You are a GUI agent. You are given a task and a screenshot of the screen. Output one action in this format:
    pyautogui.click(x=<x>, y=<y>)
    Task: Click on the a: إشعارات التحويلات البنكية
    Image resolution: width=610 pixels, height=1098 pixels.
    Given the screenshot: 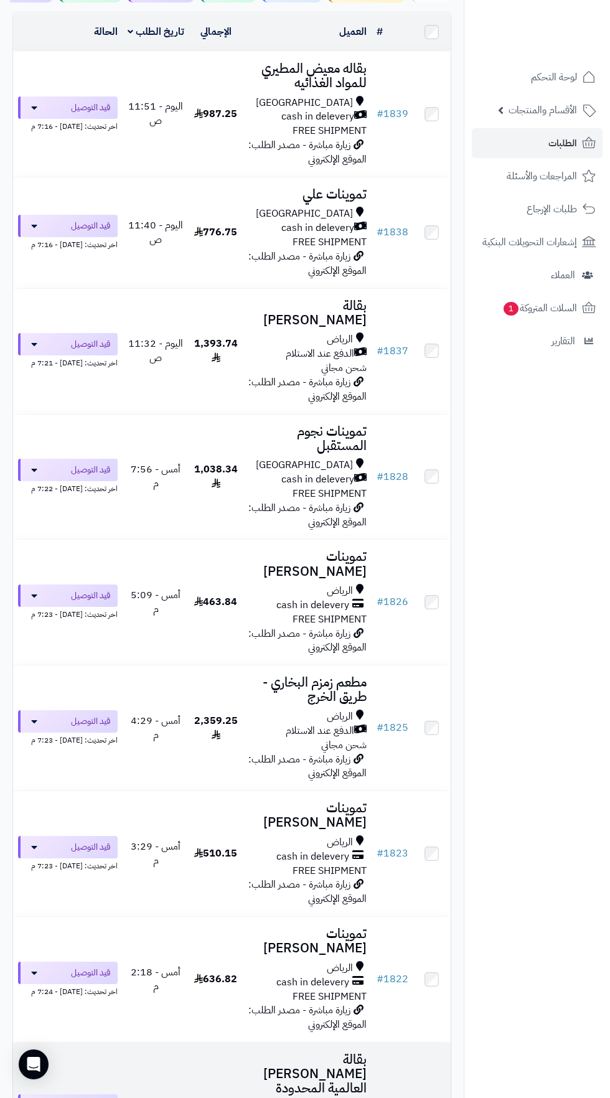 What is the action you would take?
    pyautogui.click(x=537, y=242)
    